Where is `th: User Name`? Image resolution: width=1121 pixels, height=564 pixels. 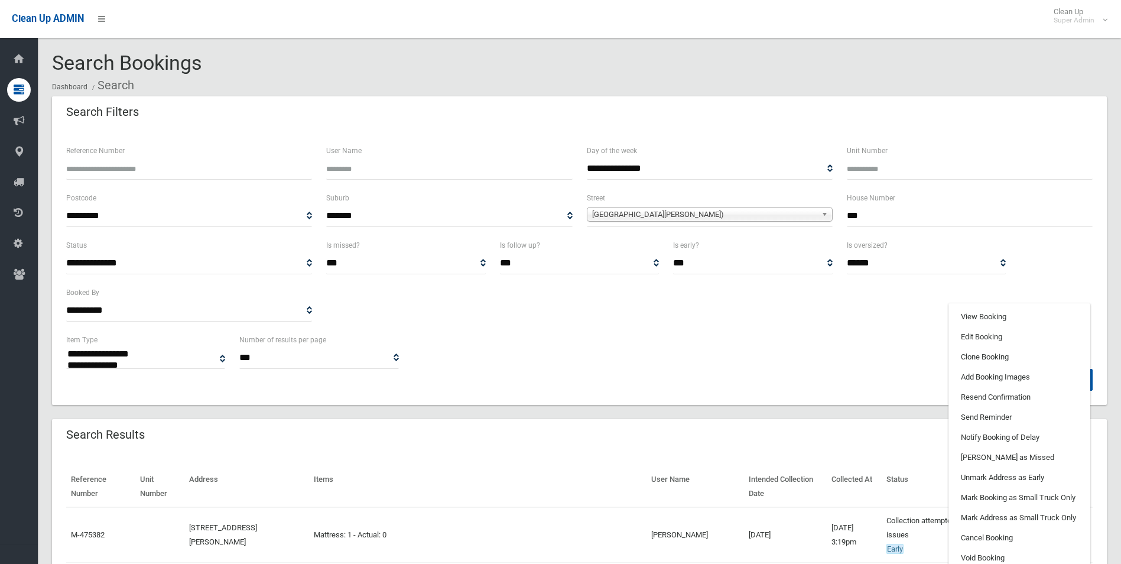 th: User Name is located at coordinates (695, 486).